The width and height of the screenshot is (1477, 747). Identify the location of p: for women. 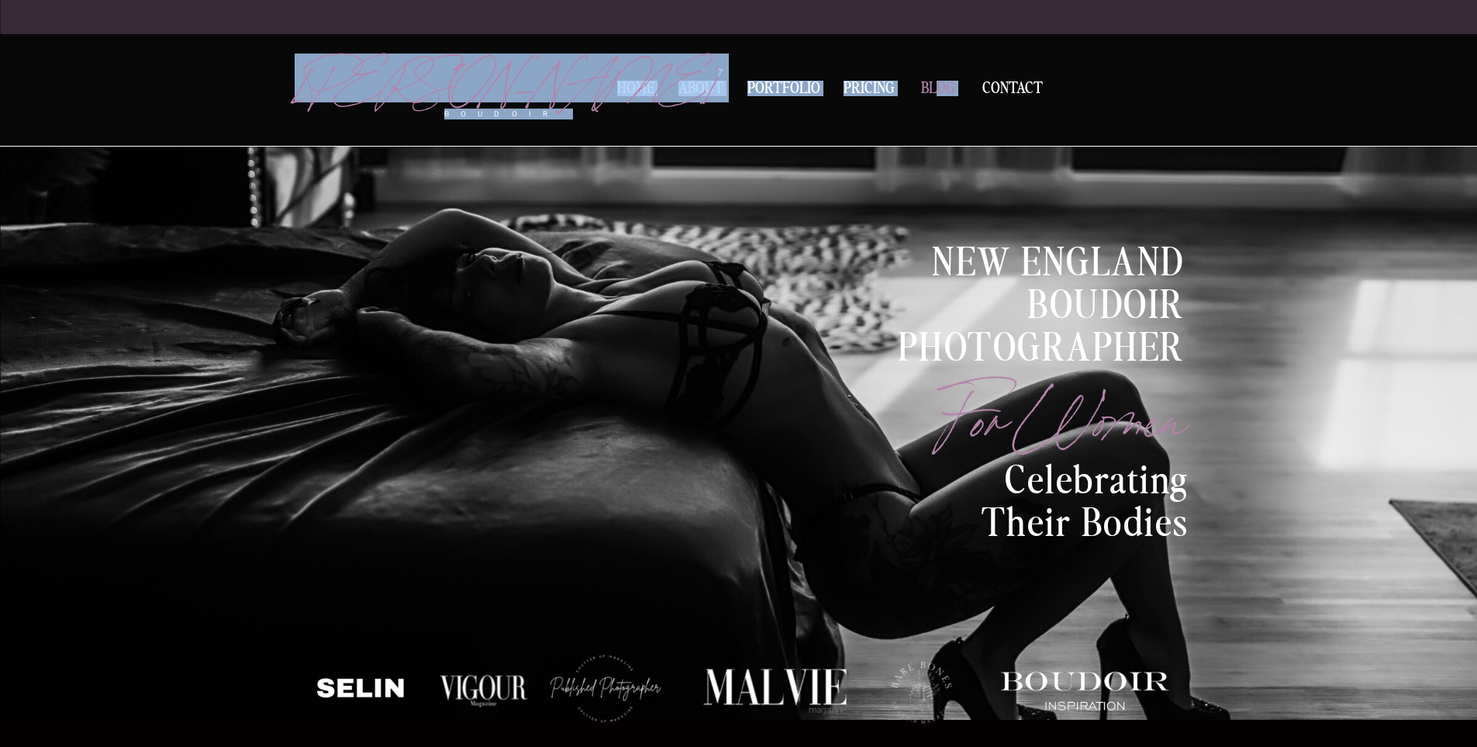
(1016, 410).